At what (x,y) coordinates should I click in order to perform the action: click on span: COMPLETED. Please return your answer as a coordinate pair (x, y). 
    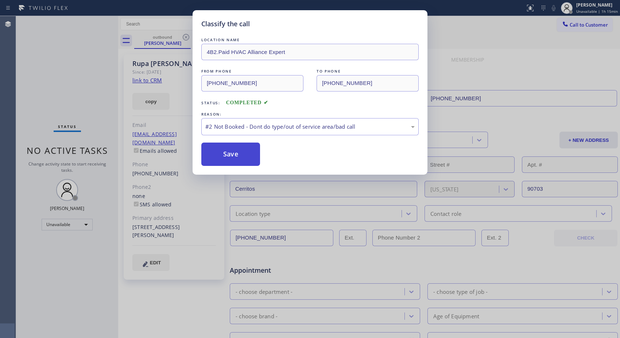
    Looking at the image, I should click on (247, 102).